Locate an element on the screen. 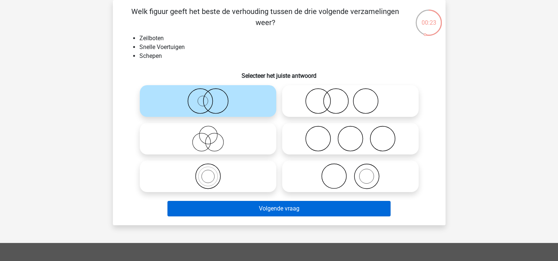 This screenshot has width=558, height=261. div: 00:23 is located at coordinates (428, 18).